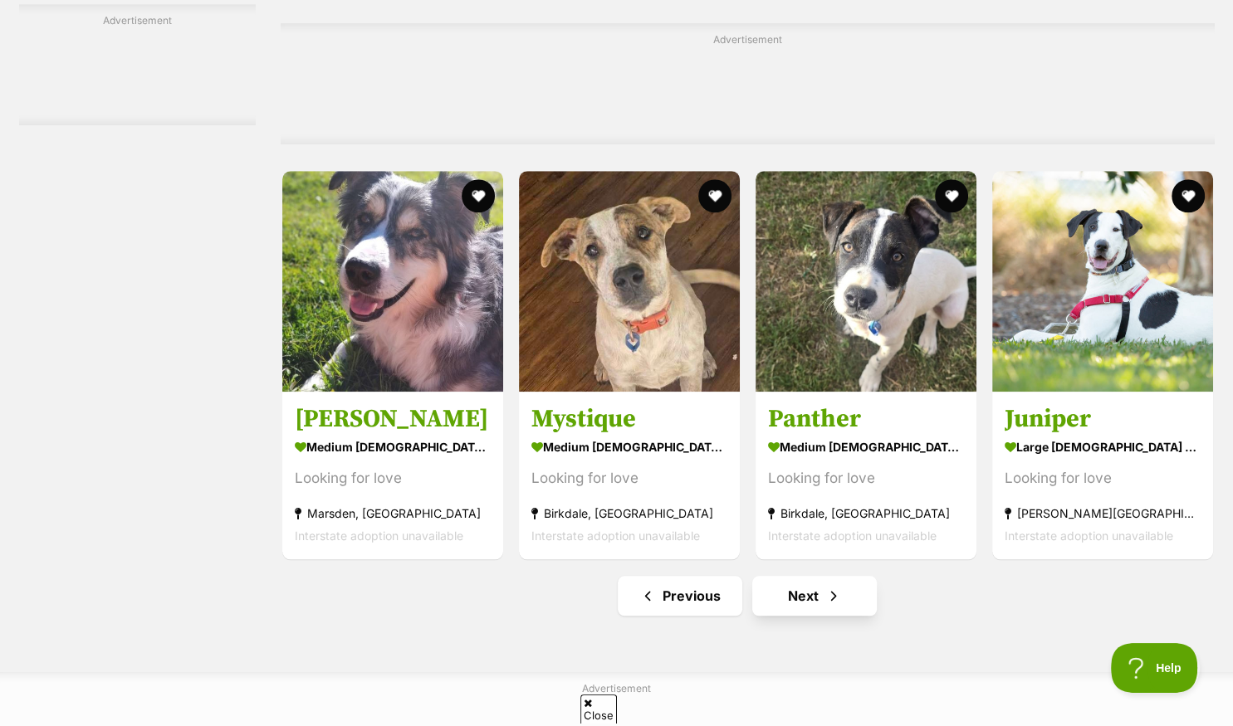  What do you see at coordinates (629, 281) in the screenshot?
I see `img: Mystique - Staffordshire Bull Terrier x Australian Cattle Dog` at bounding box center [629, 281].